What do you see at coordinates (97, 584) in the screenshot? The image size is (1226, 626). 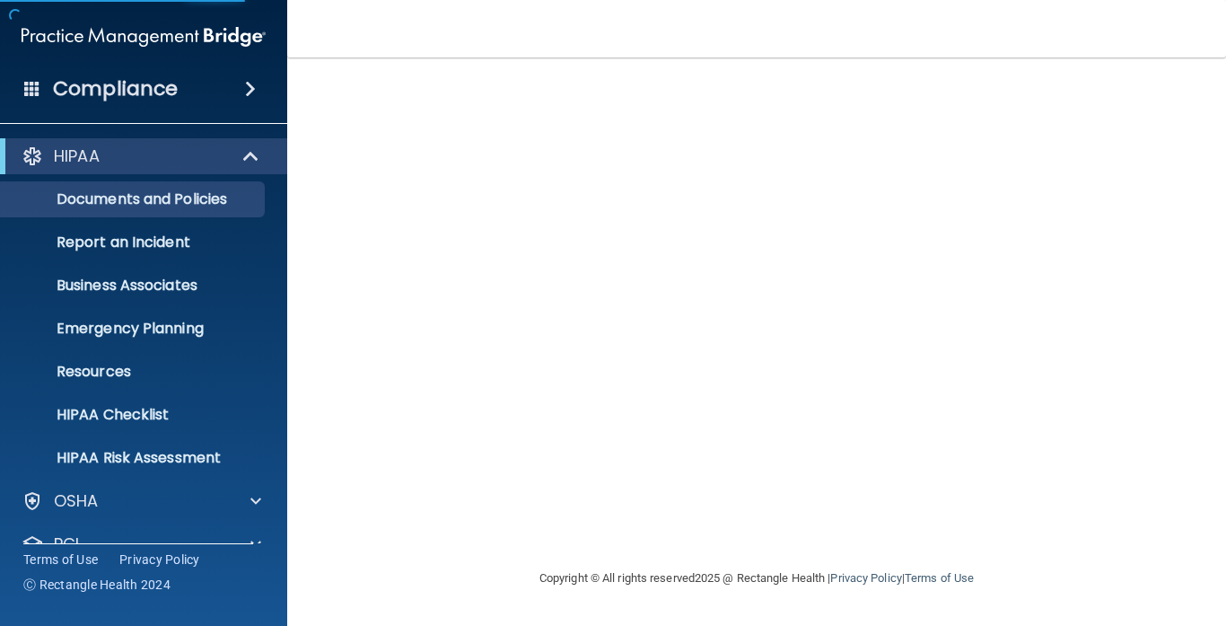 I see `span: Ⓒ Rectangle Health 2024` at bounding box center [97, 584].